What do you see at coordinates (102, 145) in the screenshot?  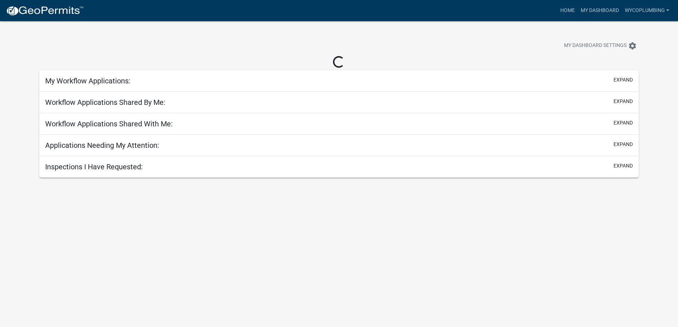 I see `h5: Applications Needing My Attention:` at bounding box center [102, 145].